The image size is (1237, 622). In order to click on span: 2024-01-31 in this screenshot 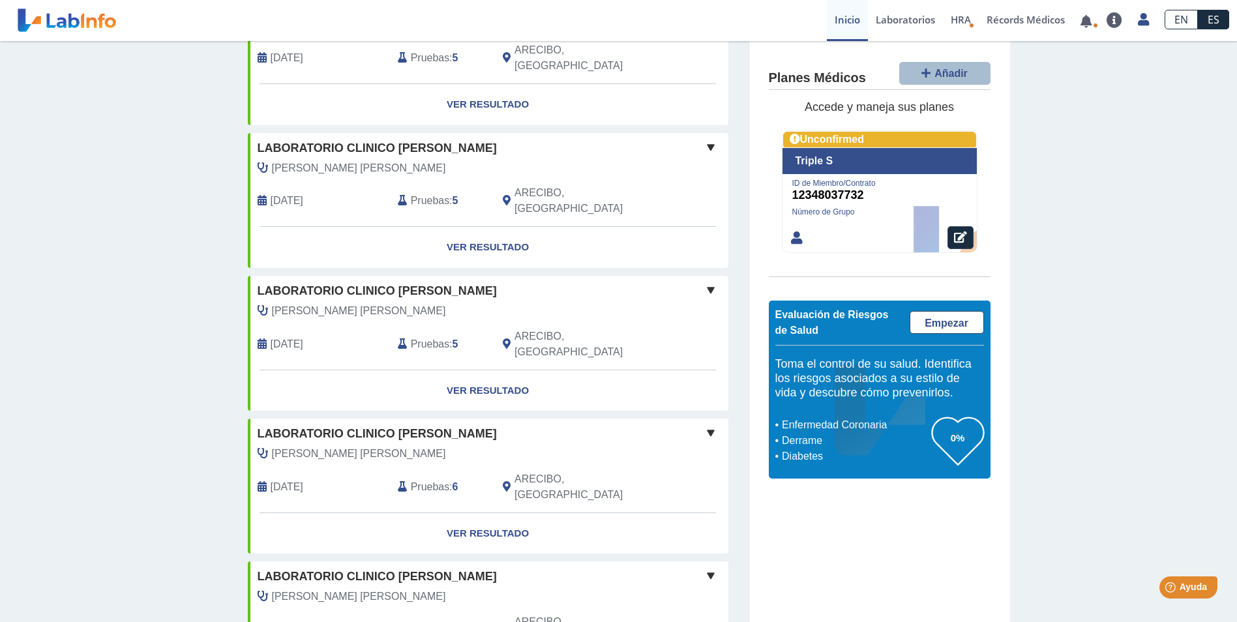, I will do `click(287, 58)`.